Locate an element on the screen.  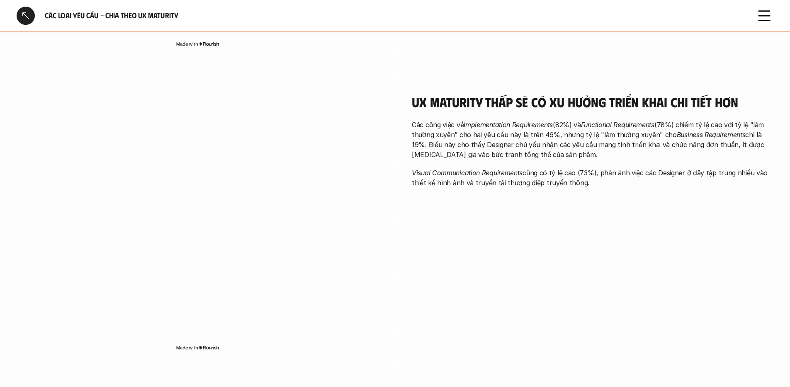
p: cũng có tỷ lệ cao (73%), phản ánh việc các Designer ở đây tập trung nhiều vào thiết kế hình ảnh v... is located at coordinates (592, 178).